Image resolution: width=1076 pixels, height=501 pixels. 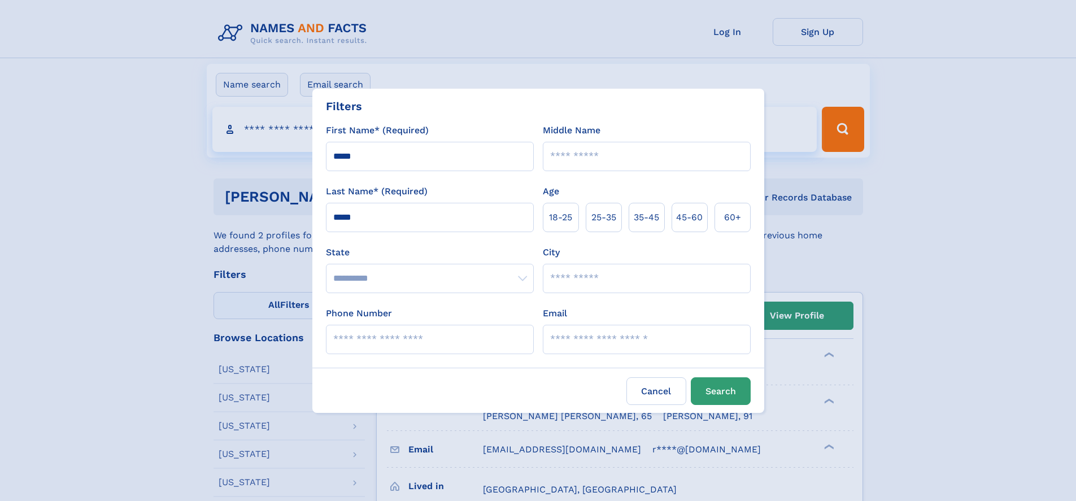 What do you see at coordinates (430, 253) in the screenshot?
I see `label: State` at bounding box center [430, 253].